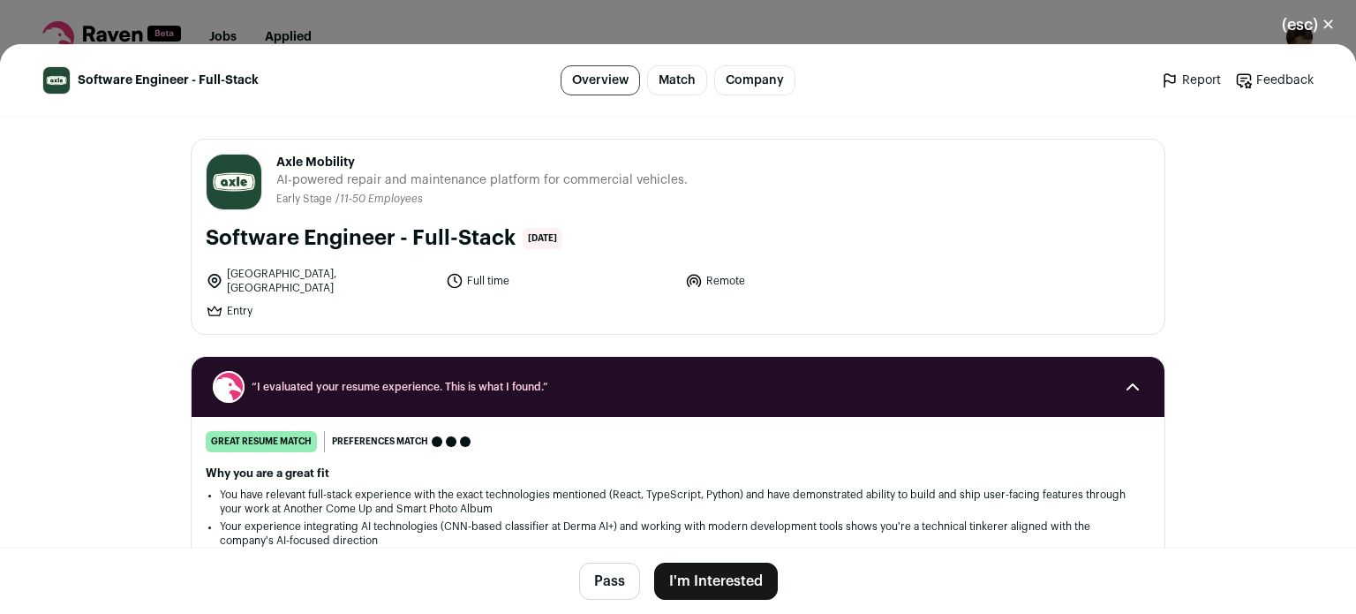 The width and height of the screenshot is (1356, 614). I want to click on div: great resume match, so click(261, 441).